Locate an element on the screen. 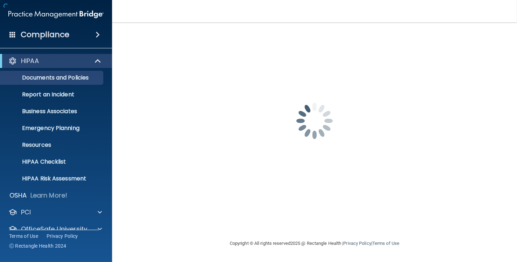 This screenshot has height=262, width=517. p: HIPAA is located at coordinates (30, 61).